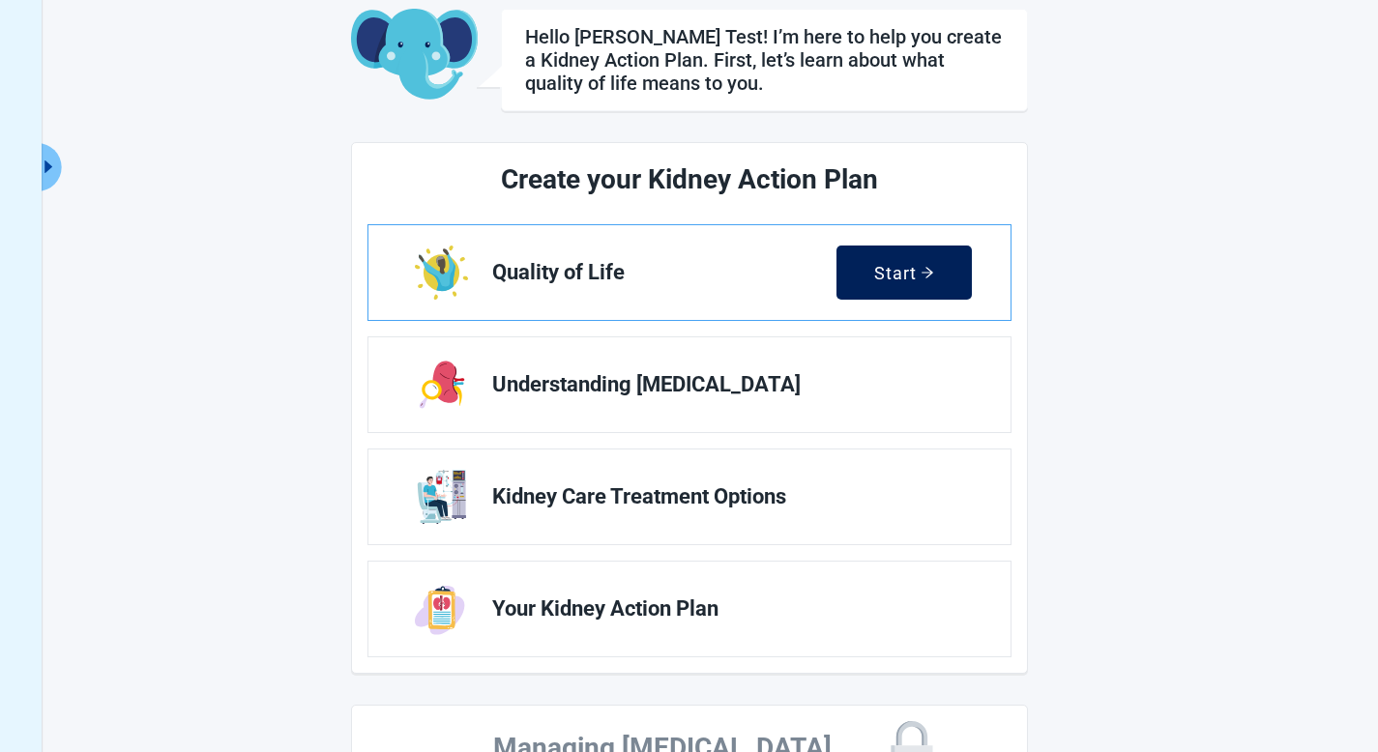 This screenshot has width=1378, height=752. Describe the element at coordinates (689, 609) in the screenshot. I see `a: View Your Kidney Action Plan section` at that location.